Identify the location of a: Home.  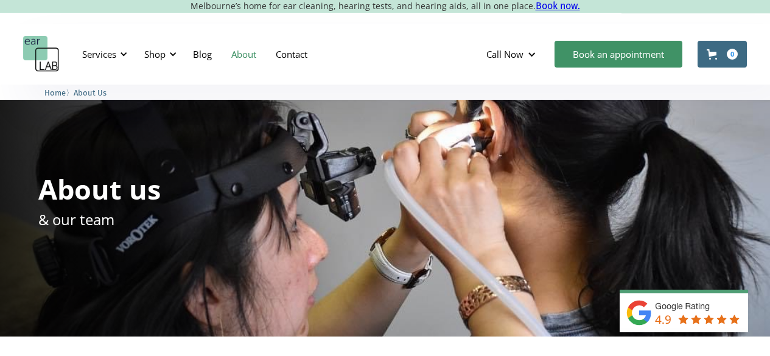
(55, 92).